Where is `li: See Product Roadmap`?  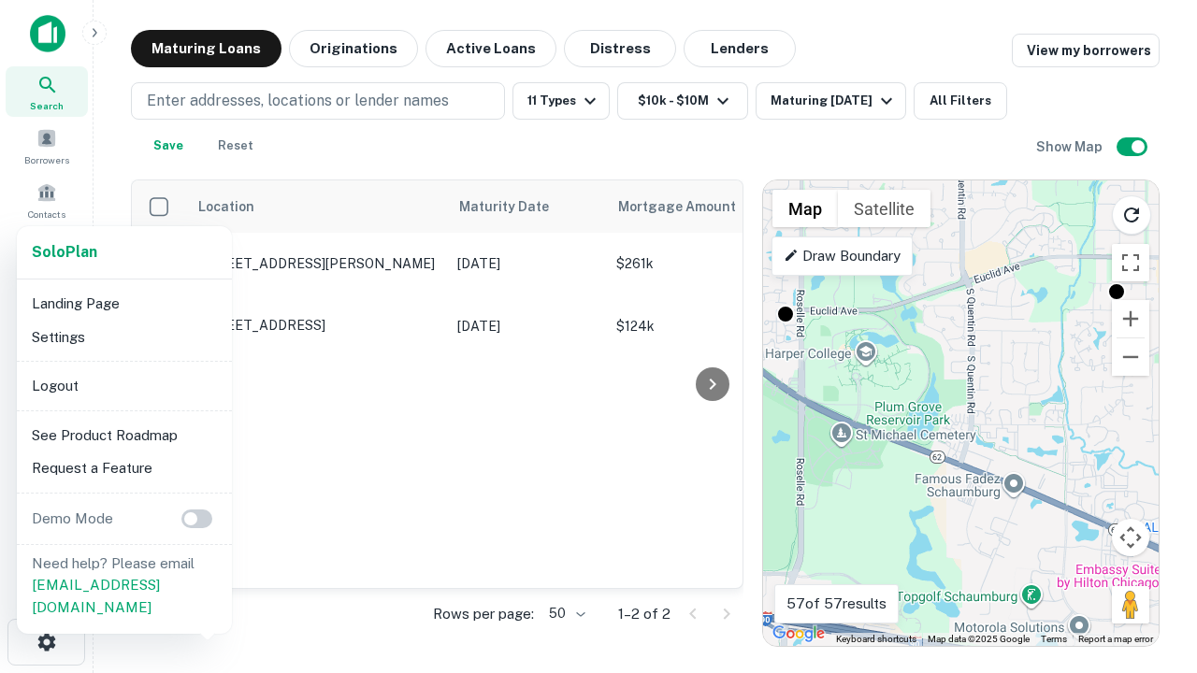 li: See Product Roadmap is located at coordinates (124, 436).